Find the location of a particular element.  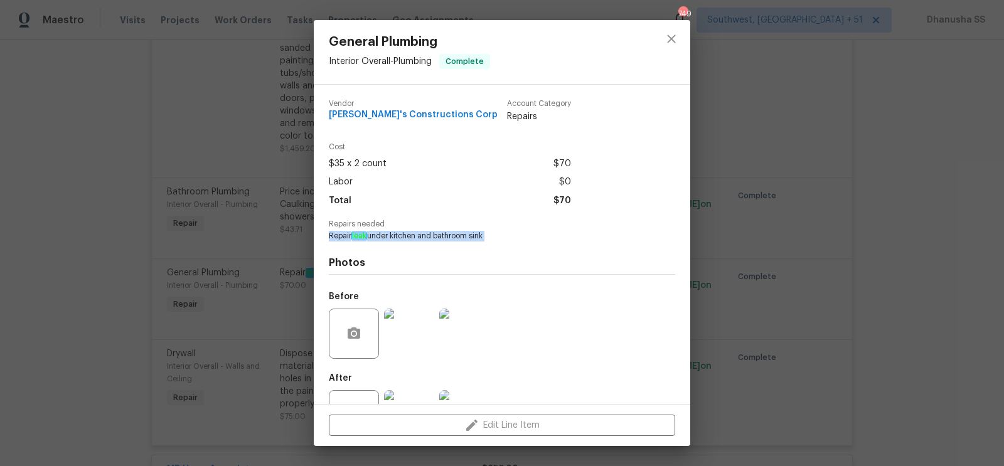

h5: After is located at coordinates (340, 378).